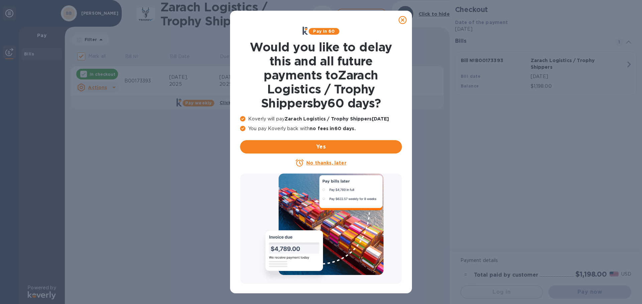  What do you see at coordinates (323, 31) in the screenshot?
I see `b: Pay in 60` at bounding box center [323, 31].